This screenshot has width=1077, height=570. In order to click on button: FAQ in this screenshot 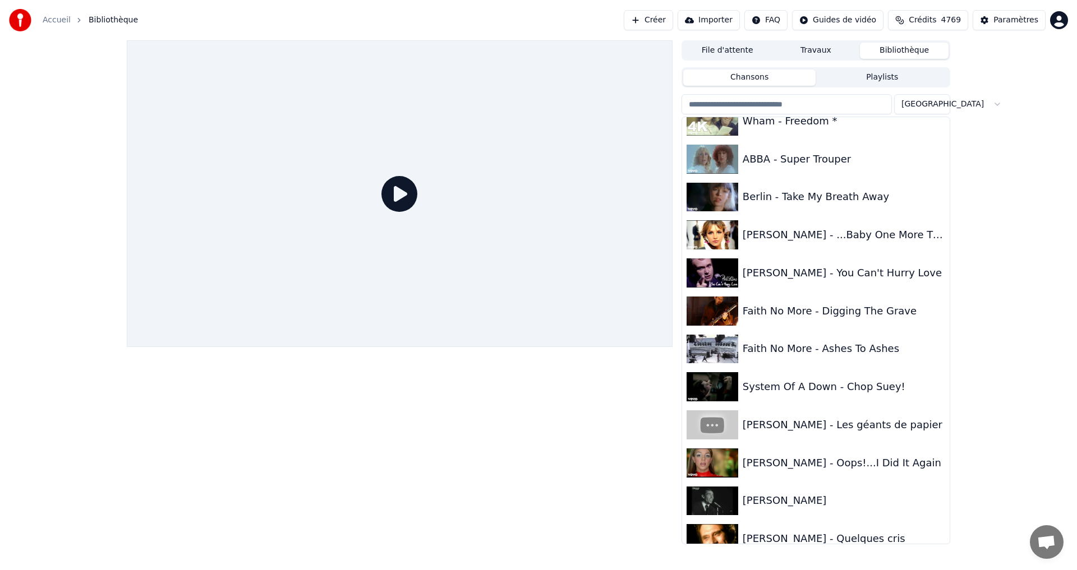, I will do `click(766, 20)`.